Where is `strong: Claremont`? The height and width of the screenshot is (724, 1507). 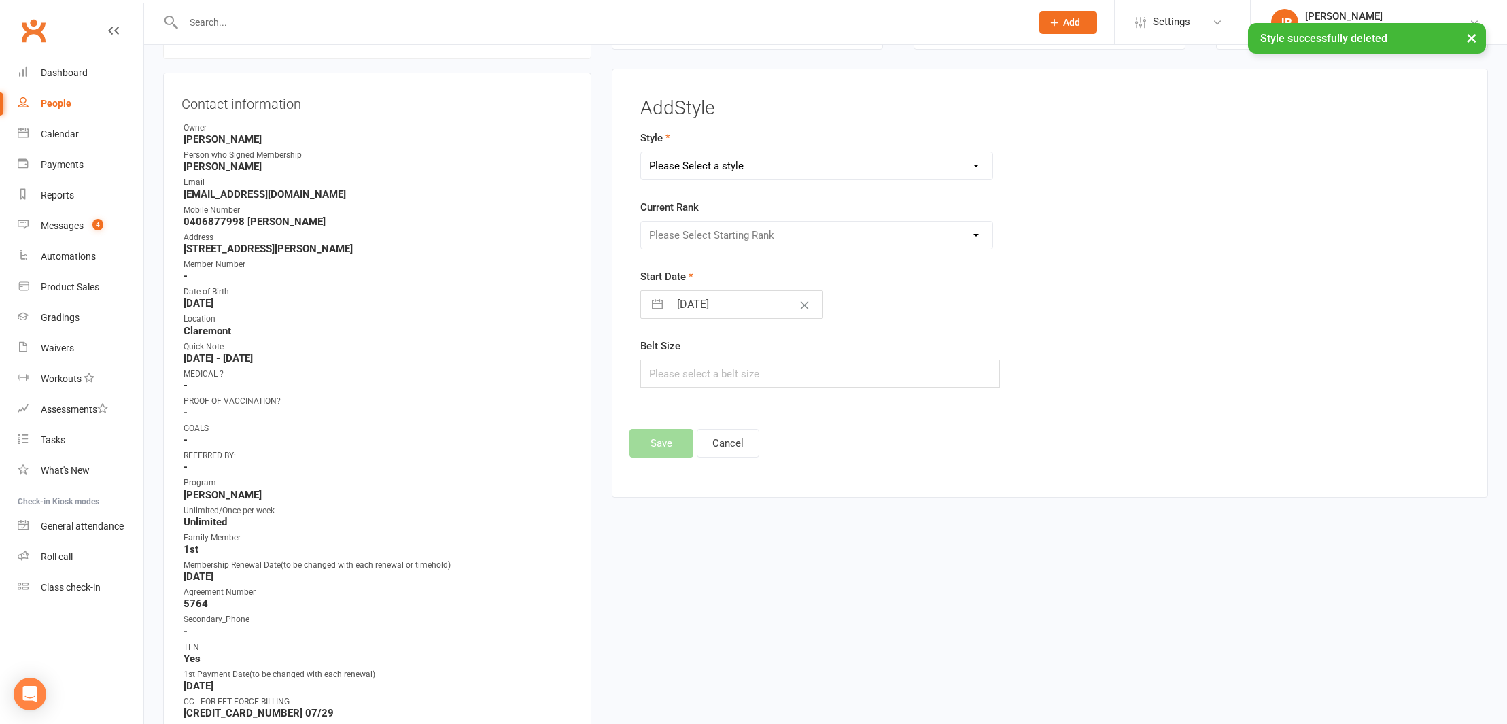 strong: Claremont is located at coordinates (378, 331).